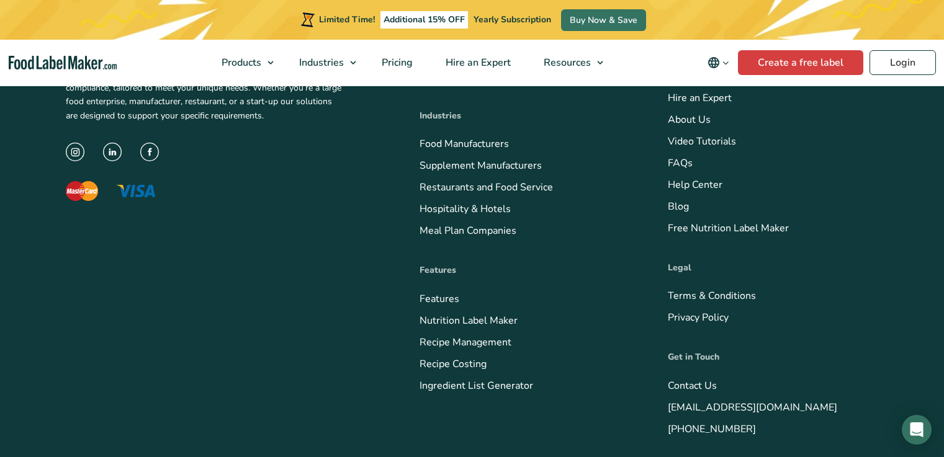 The image size is (944, 457). What do you see at coordinates (712, 296) in the screenshot?
I see `a: Terms & Conditions` at bounding box center [712, 296].